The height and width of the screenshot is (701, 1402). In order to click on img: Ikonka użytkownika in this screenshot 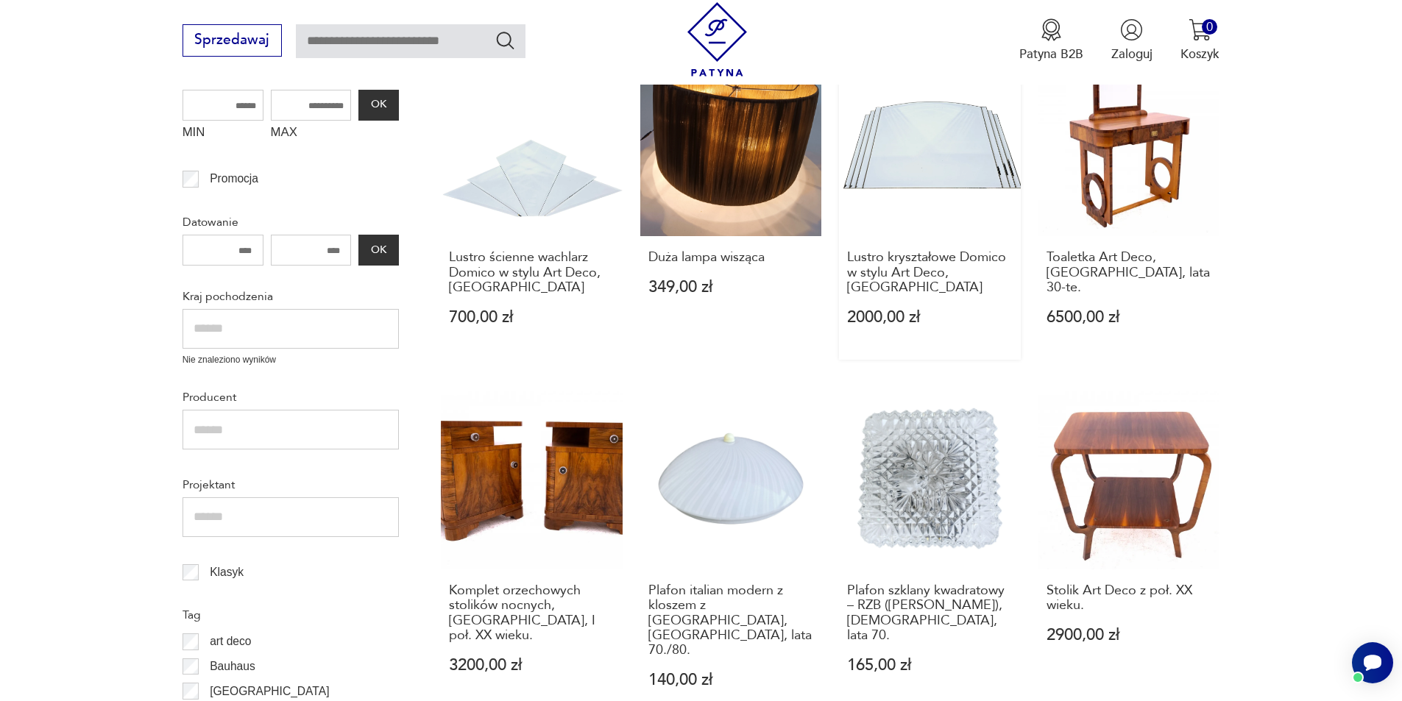, I will do `click(1131, 29)`.